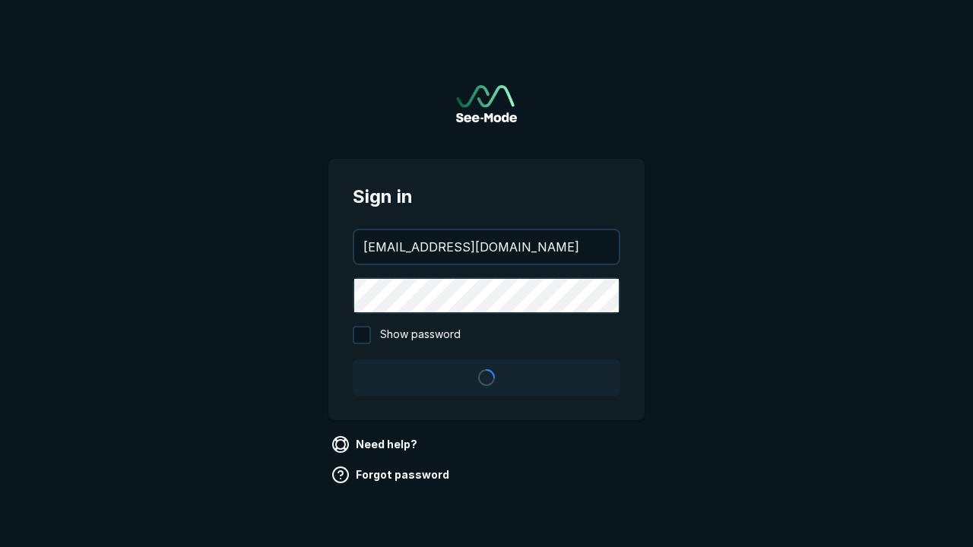 This screenshot has width=973, height=547. Describe the element at coordinates (487, 247) in the screenshot. I see `input: your@email.com` at that location.